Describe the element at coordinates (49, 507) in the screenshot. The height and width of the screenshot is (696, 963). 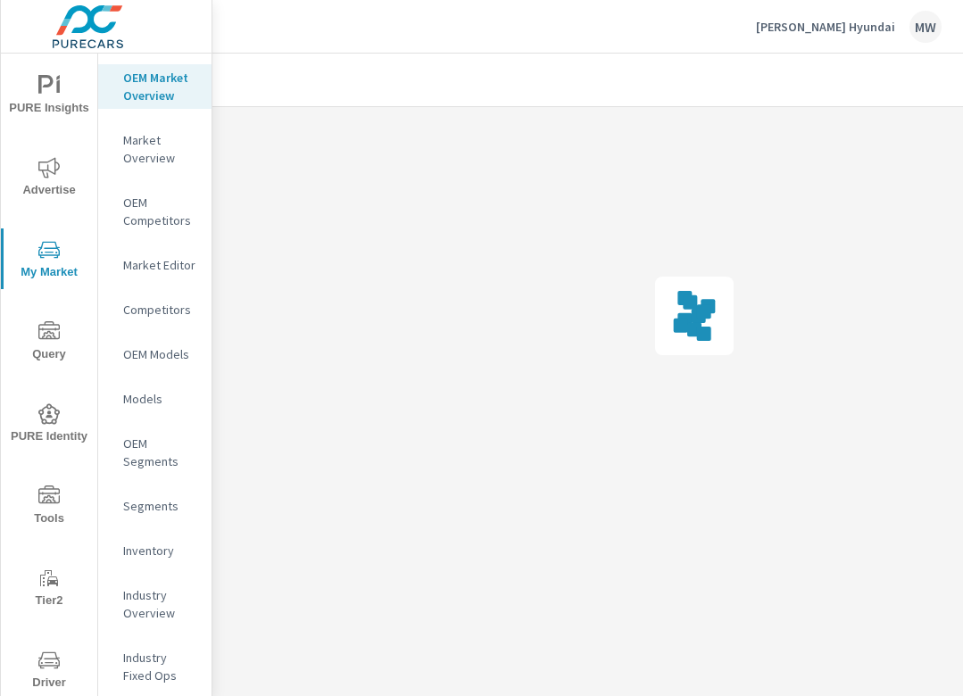
I see `span: Tools` at that location.